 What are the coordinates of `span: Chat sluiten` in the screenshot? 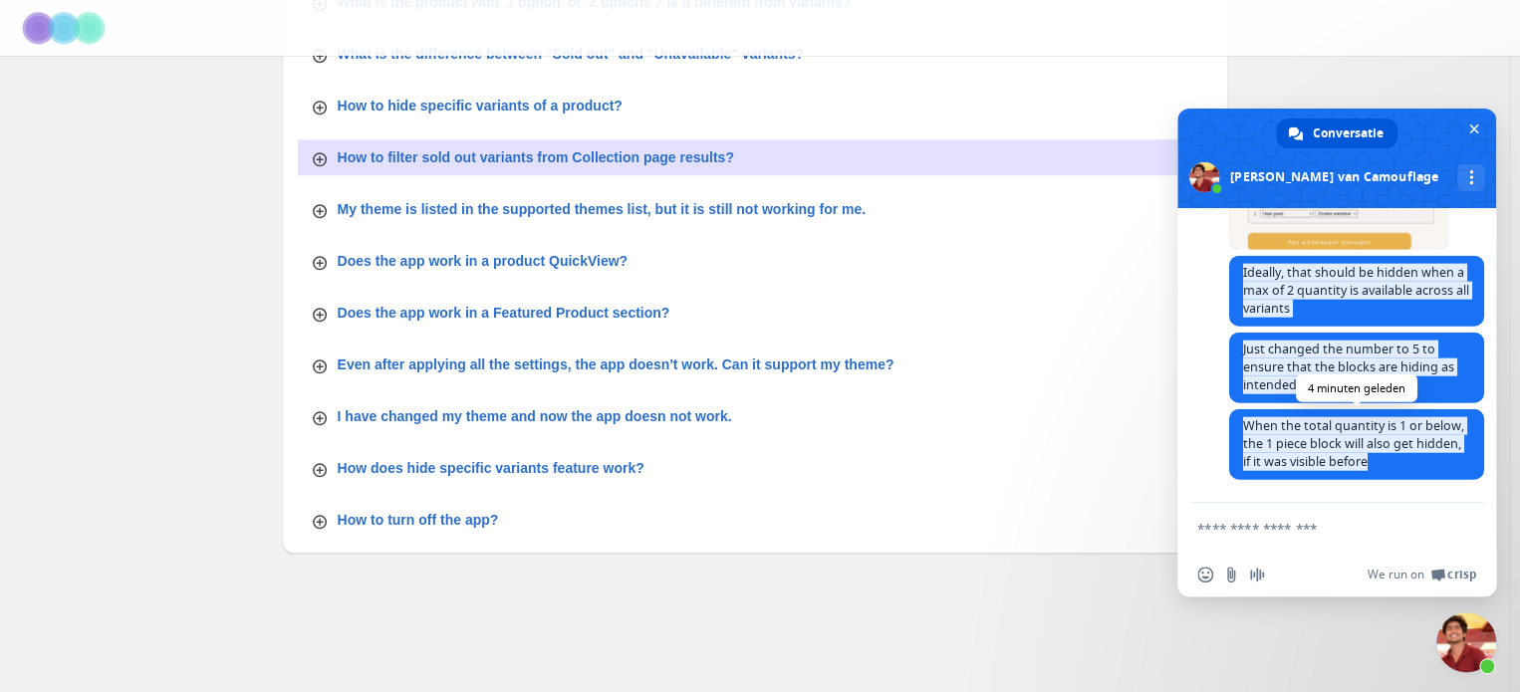 It's located at (1473, 129).